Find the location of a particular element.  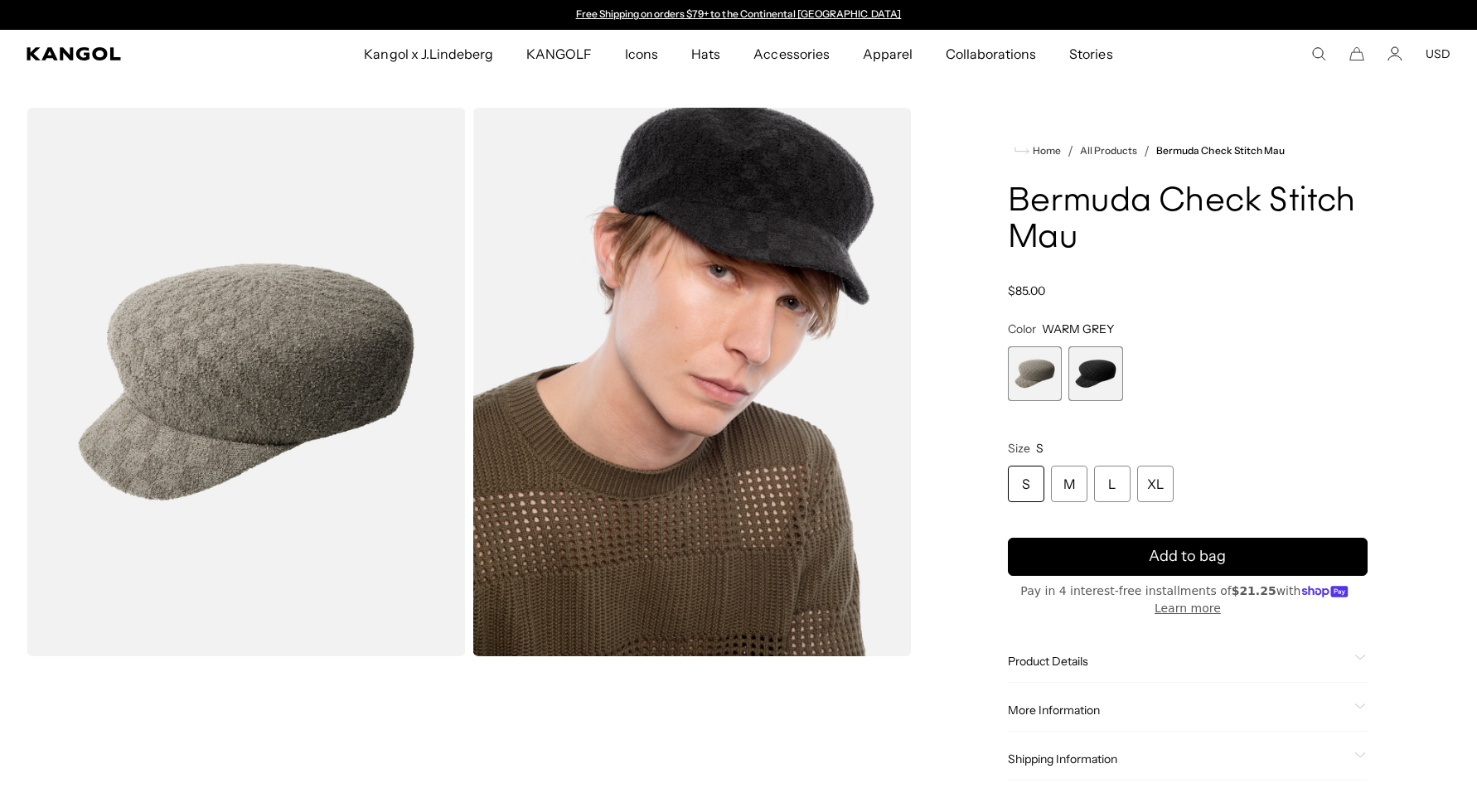

summary: Search here is located at coordinates (1319, 54).